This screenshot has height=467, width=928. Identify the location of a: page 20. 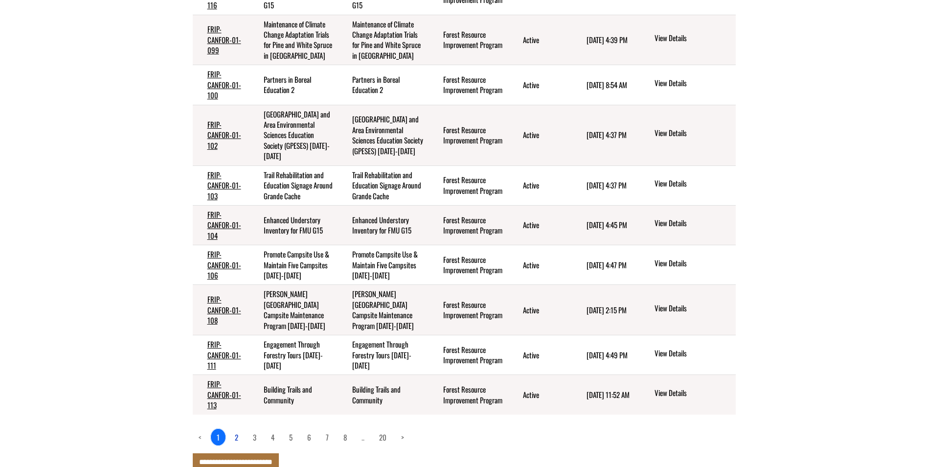
(383, 437).